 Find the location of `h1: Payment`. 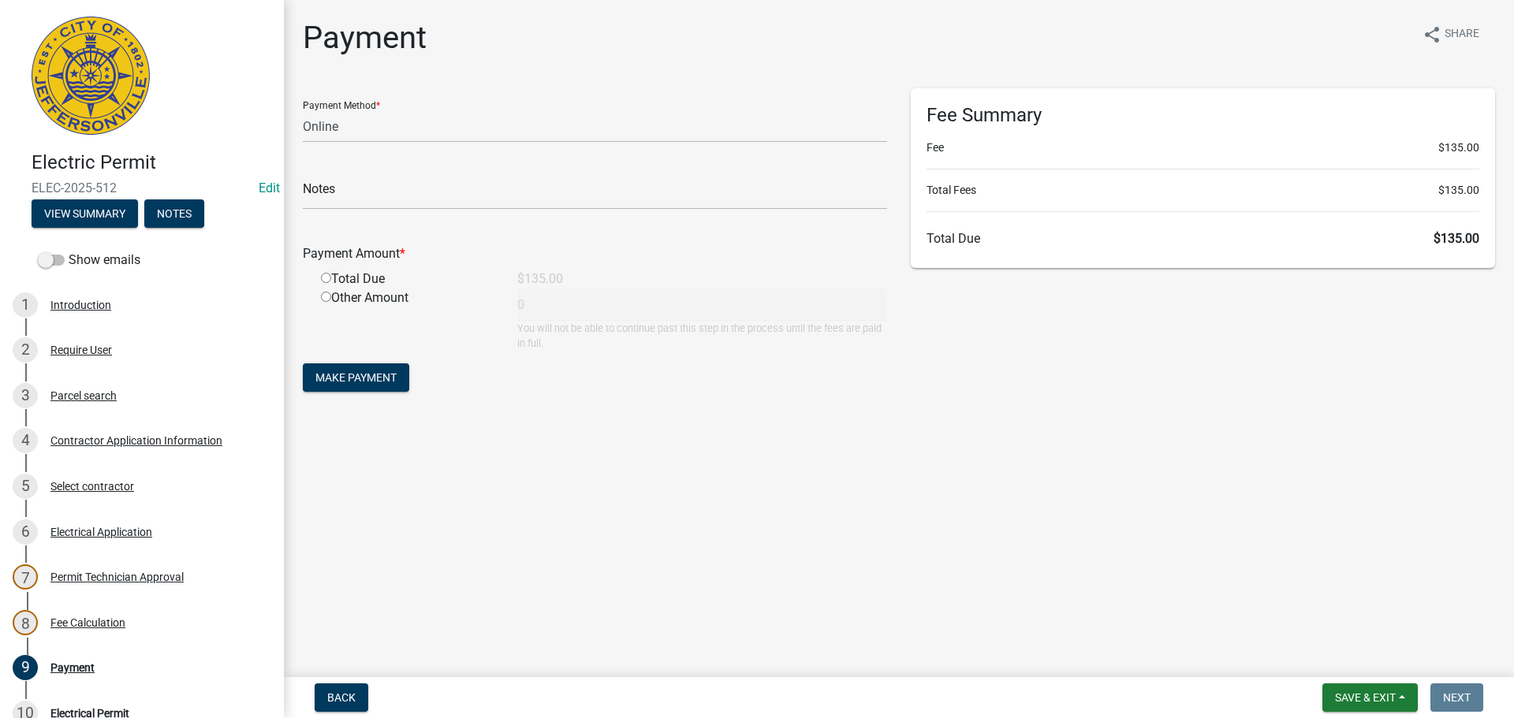

h1: Payment is located at coordinates (364, 38).